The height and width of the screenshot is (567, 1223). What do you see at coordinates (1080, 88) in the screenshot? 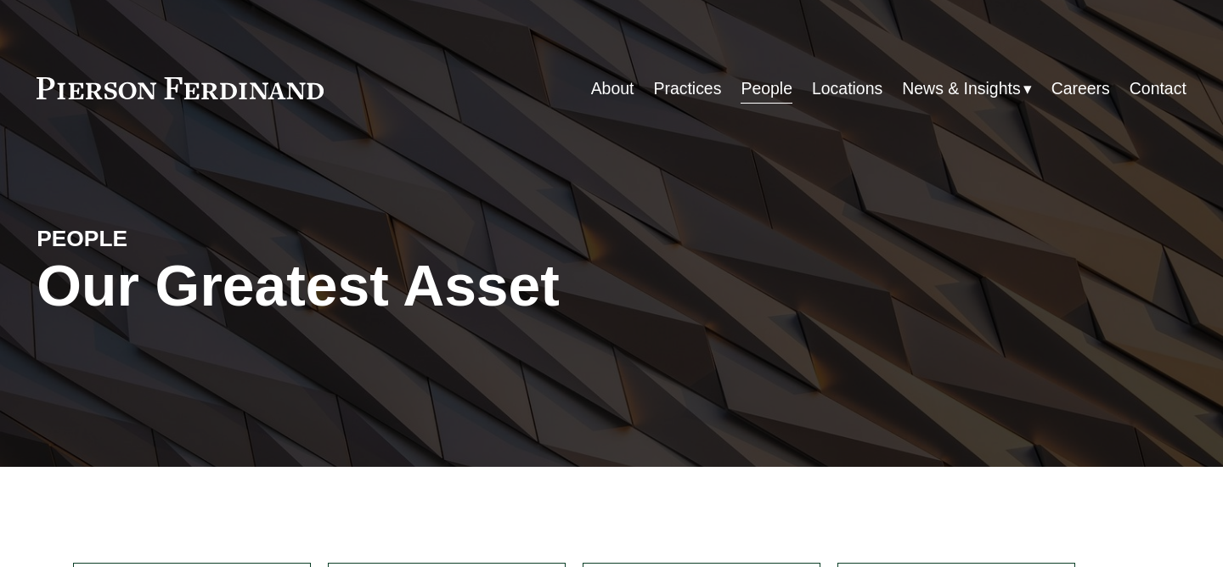
I see `a: Careers` at bounding box center [1080, 88].